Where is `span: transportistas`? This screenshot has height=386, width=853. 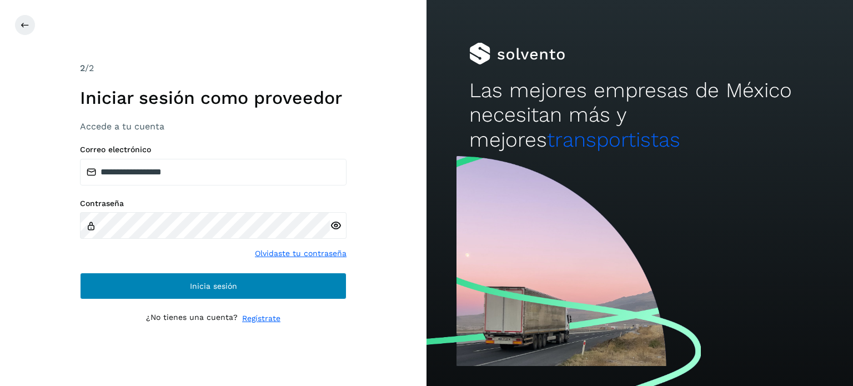 span: transportistas is located at coordinates (613, 139).